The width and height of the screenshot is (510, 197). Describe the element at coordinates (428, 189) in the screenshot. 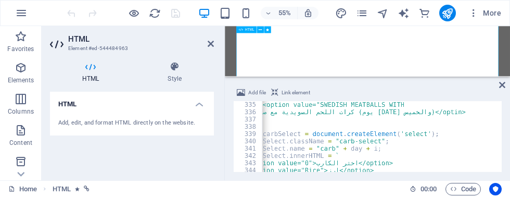

I see `span: 00 00` at that location.